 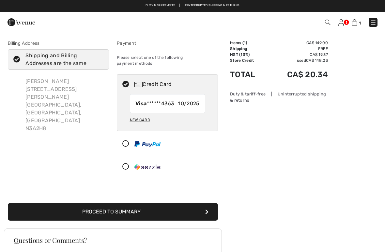 I want to click on div: Billing Address, so click(x=58, y=43).